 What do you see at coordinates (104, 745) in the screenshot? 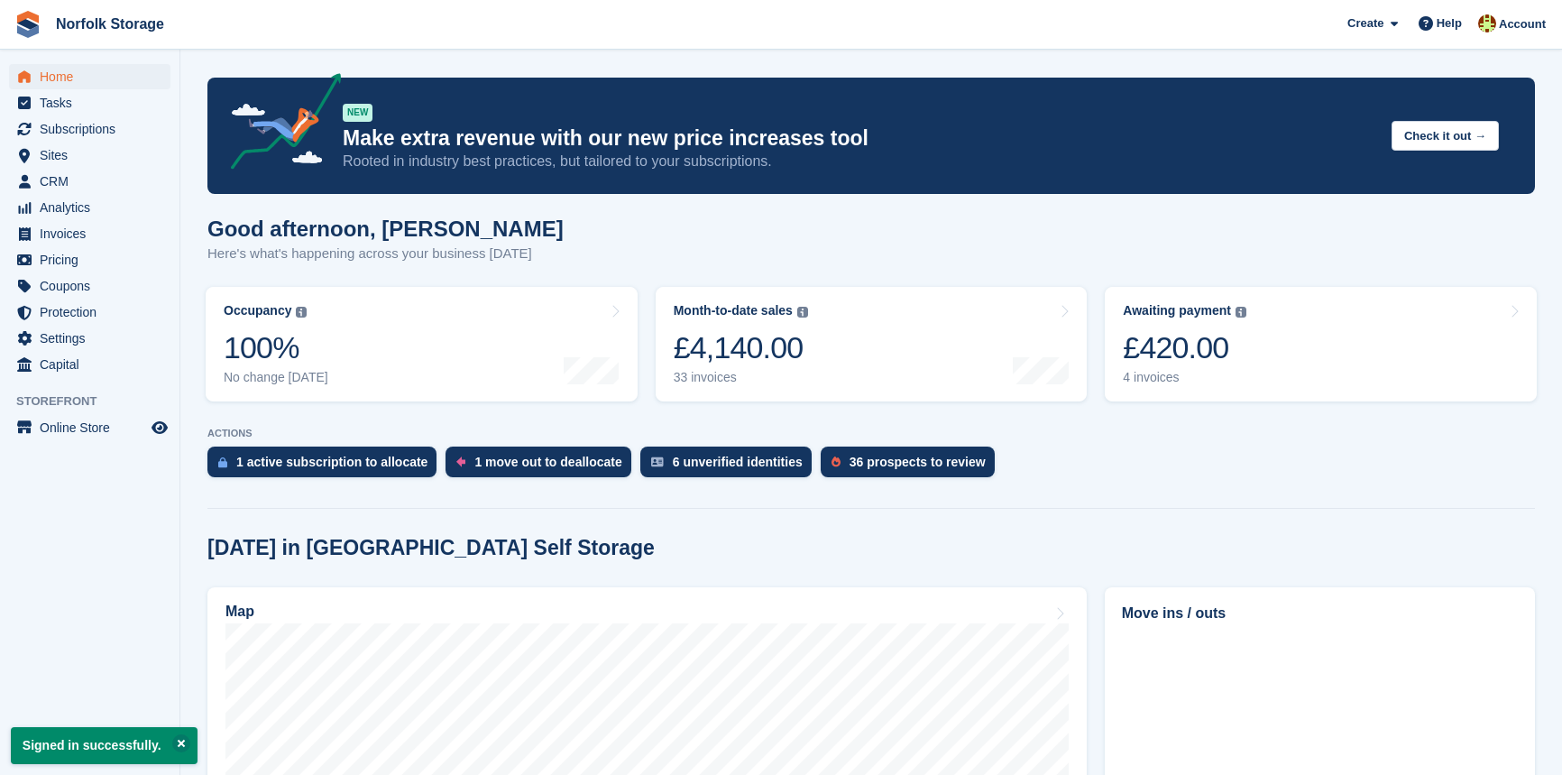
I see `p: Signed in successfully.` at bounding box center [104, 745].